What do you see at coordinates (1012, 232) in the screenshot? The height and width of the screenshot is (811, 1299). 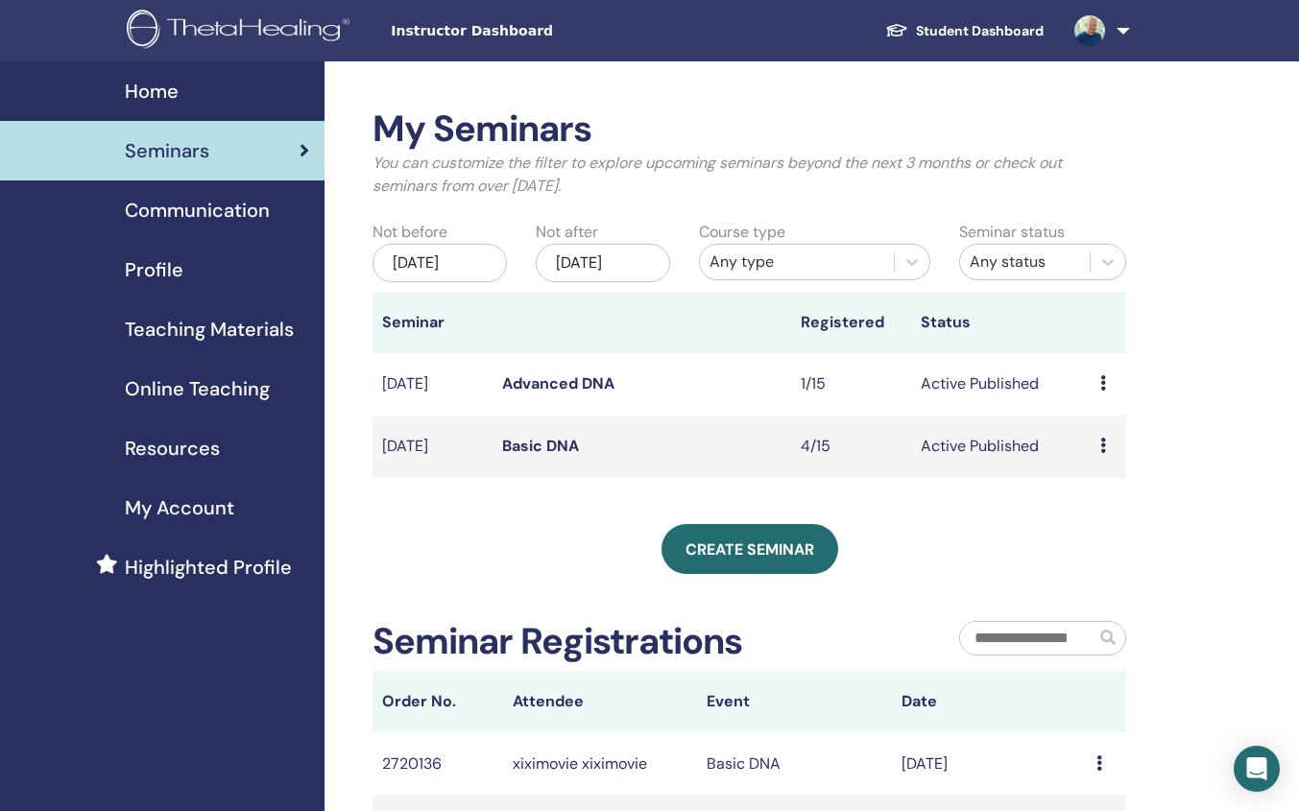 I see `label: Seminar status` at bounding box center [1012, 232].